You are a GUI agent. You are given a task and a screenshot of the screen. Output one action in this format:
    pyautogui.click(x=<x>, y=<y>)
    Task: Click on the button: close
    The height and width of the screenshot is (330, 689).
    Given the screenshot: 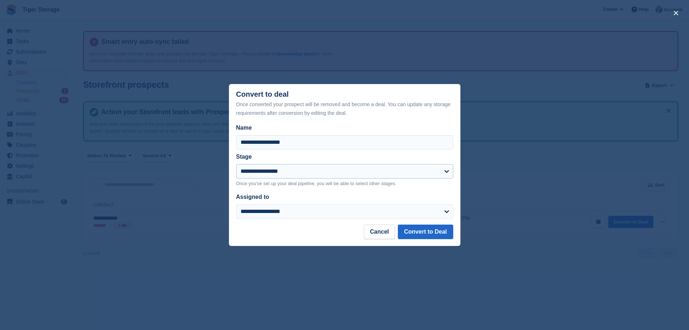 What is the action you would take?
    pyautogui.click(x=676, y=13)
    